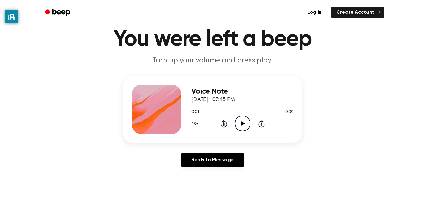  Describe the element at coordinates (358, 12) in the screenshot. I see `a: Create Account` at that location.